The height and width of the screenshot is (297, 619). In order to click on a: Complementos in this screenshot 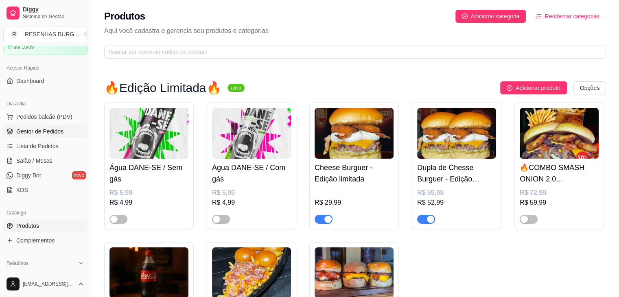, I will do `click(45, 240)`.